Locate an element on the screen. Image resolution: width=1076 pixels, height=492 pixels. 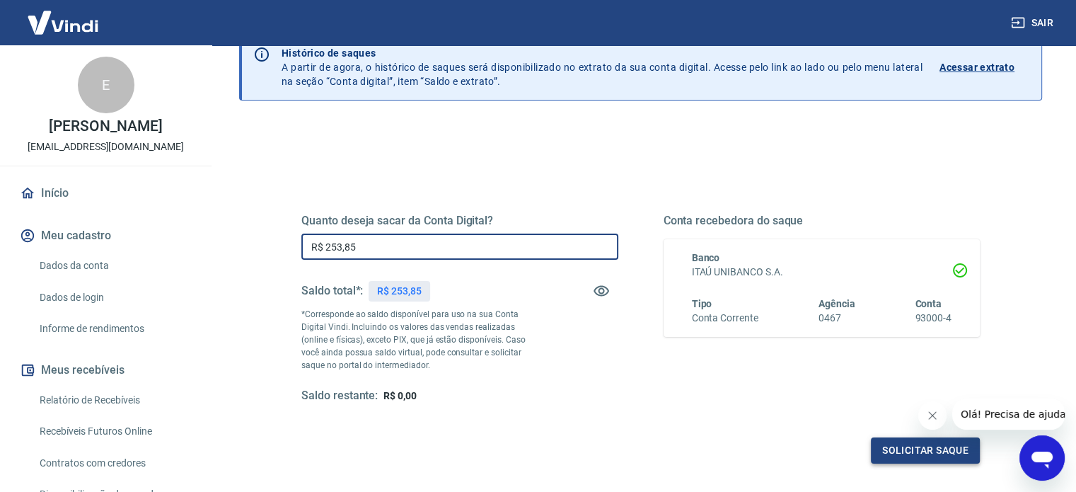
a: Acessar extrato is located at coordinates (984, 67).